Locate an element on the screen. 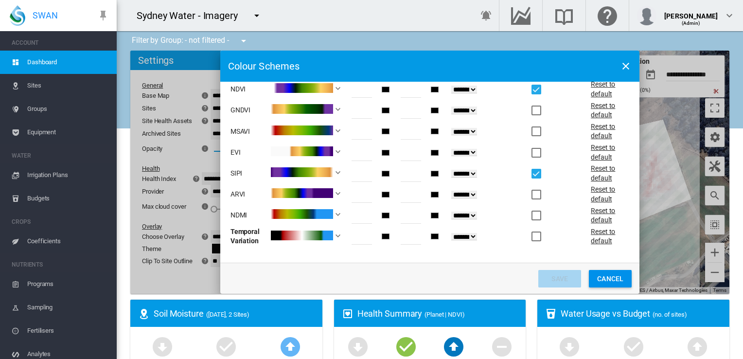  md-icon: icon-bell-ring is located at coordinates (486, 16).